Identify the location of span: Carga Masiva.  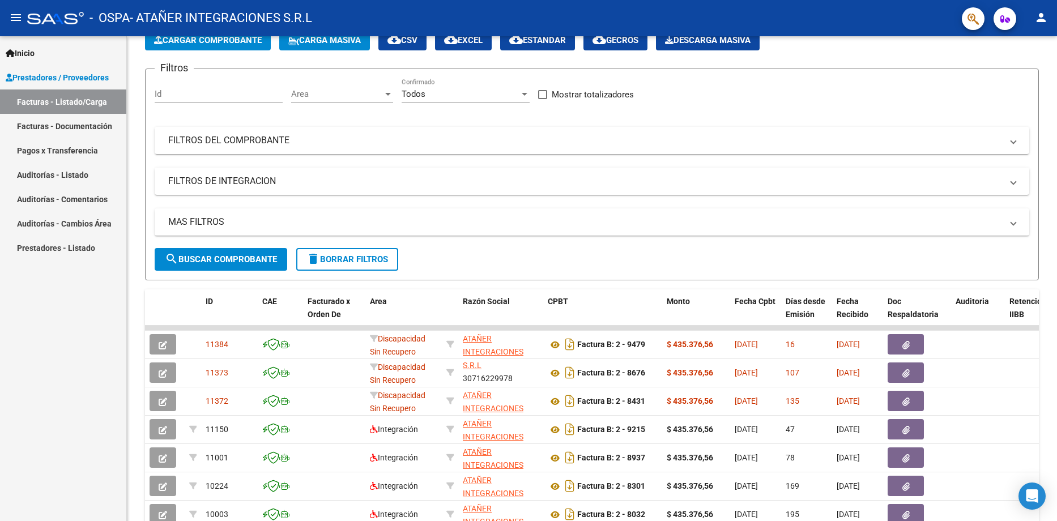
(325, 40).